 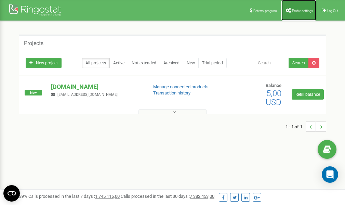 I want to click on span: Log Out, so click(x=332, y=11).